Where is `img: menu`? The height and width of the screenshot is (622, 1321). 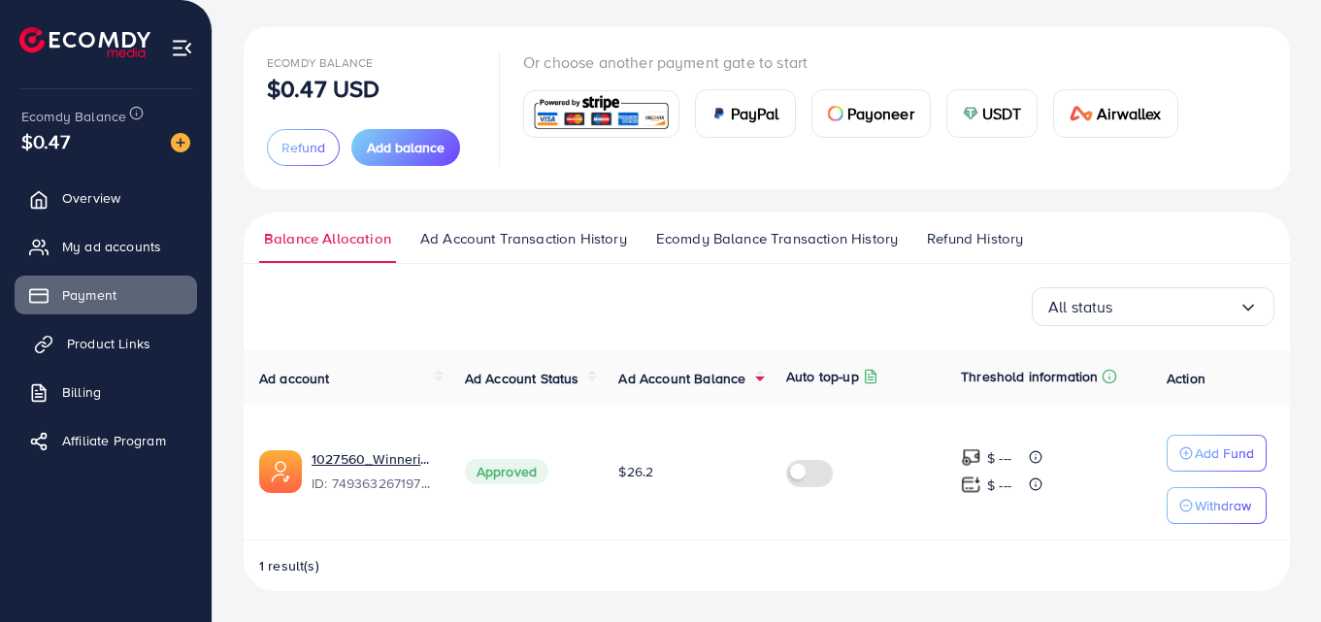 img: menu is located at coordinates (182, 48).